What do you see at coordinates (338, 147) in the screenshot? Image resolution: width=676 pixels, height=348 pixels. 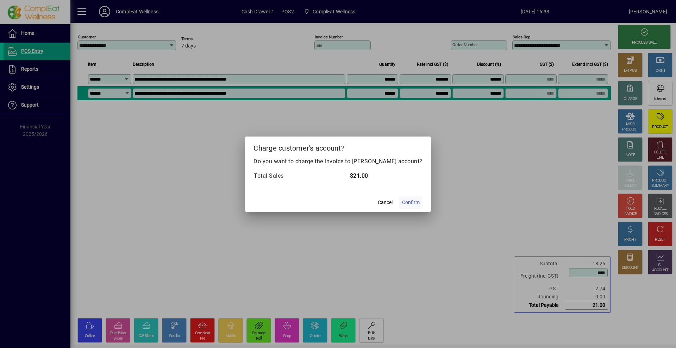 I see `h2: Charge customer's account?` at bounding box center [338, 147].